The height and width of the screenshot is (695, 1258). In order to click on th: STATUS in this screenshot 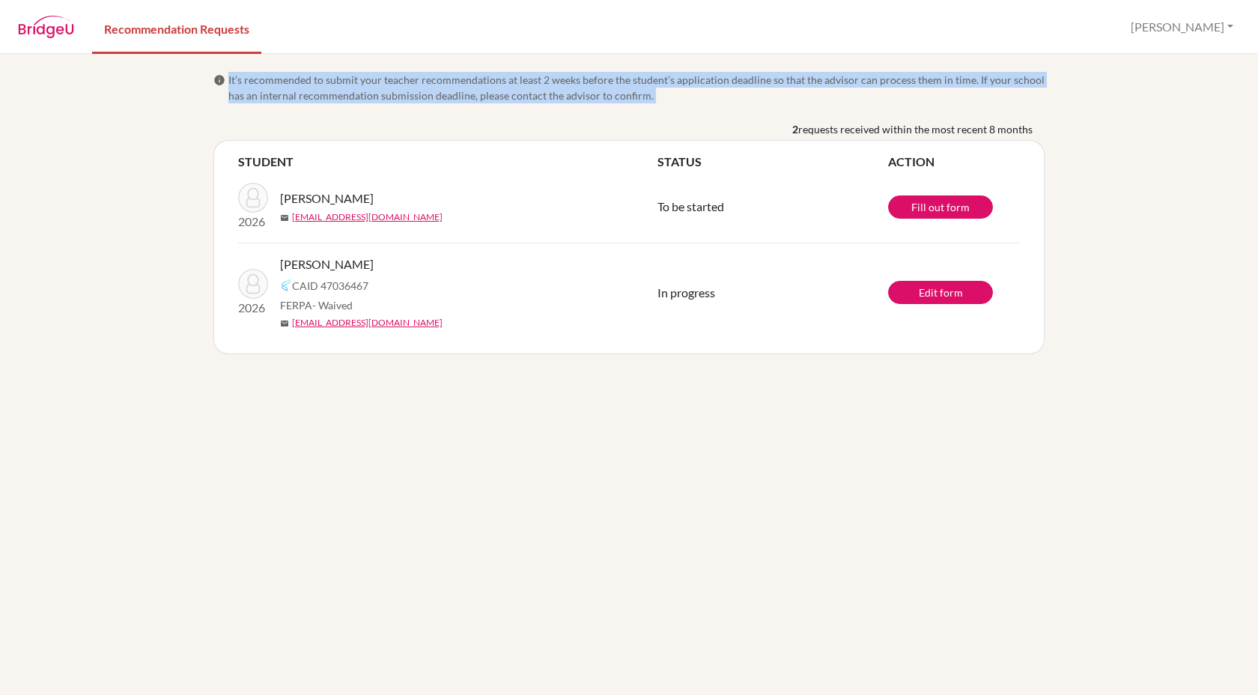, I will do `click(773, 162)`.